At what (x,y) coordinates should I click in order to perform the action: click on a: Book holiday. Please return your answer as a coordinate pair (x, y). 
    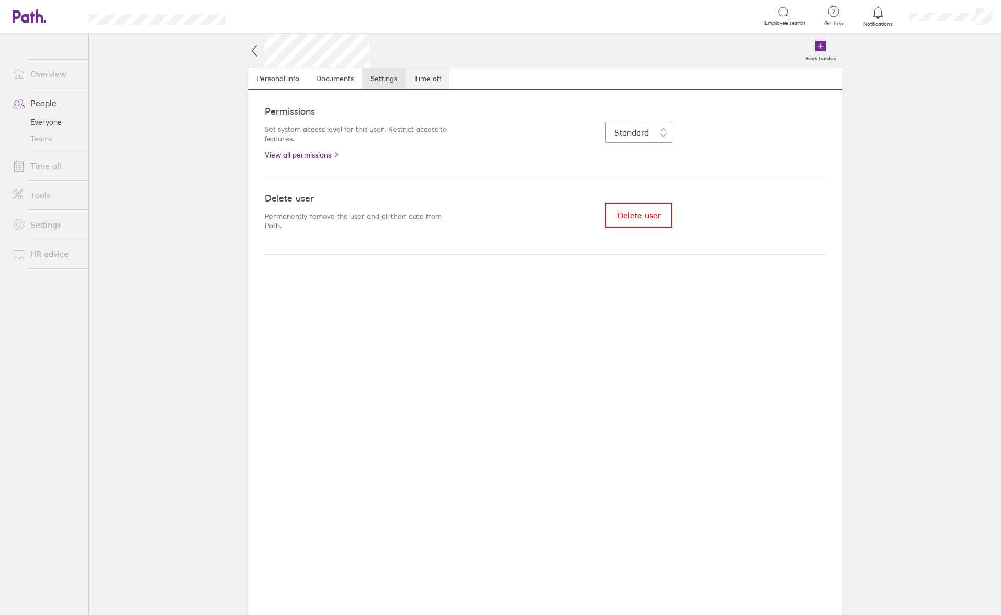
    Looking at the image, I should click on (821, 51).